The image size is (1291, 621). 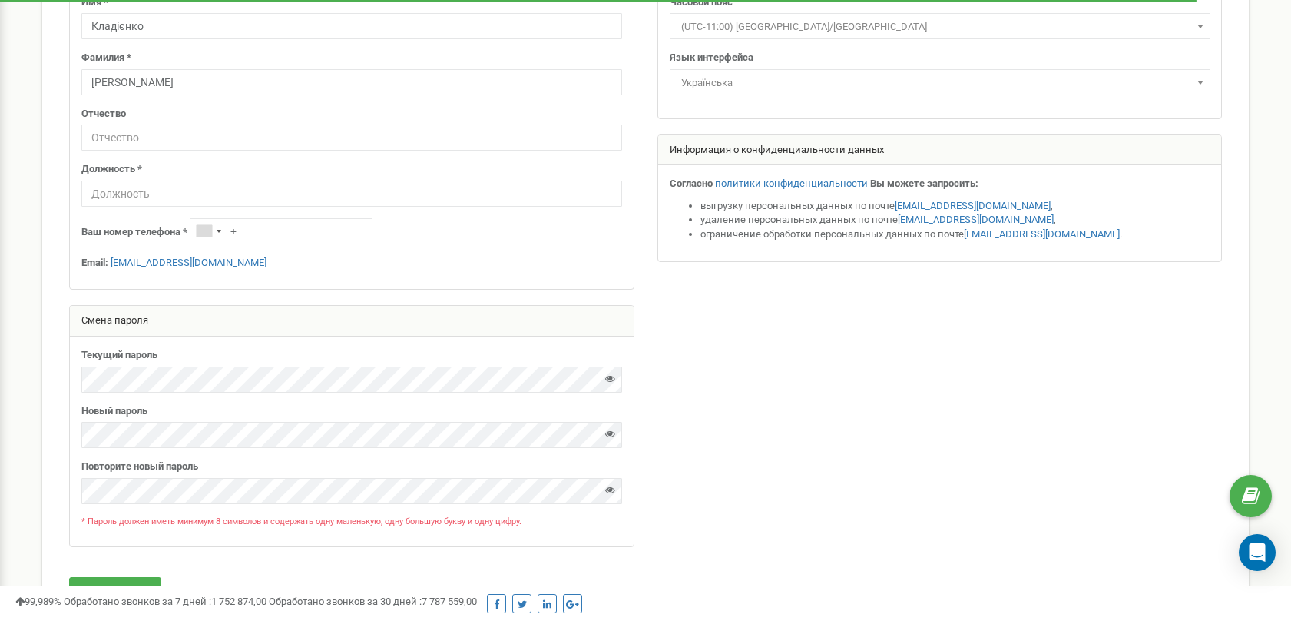 What do you see at coordinates (104, 114) in the screenshot?
I see `label: Отчество` at bounding box center [104, 114].